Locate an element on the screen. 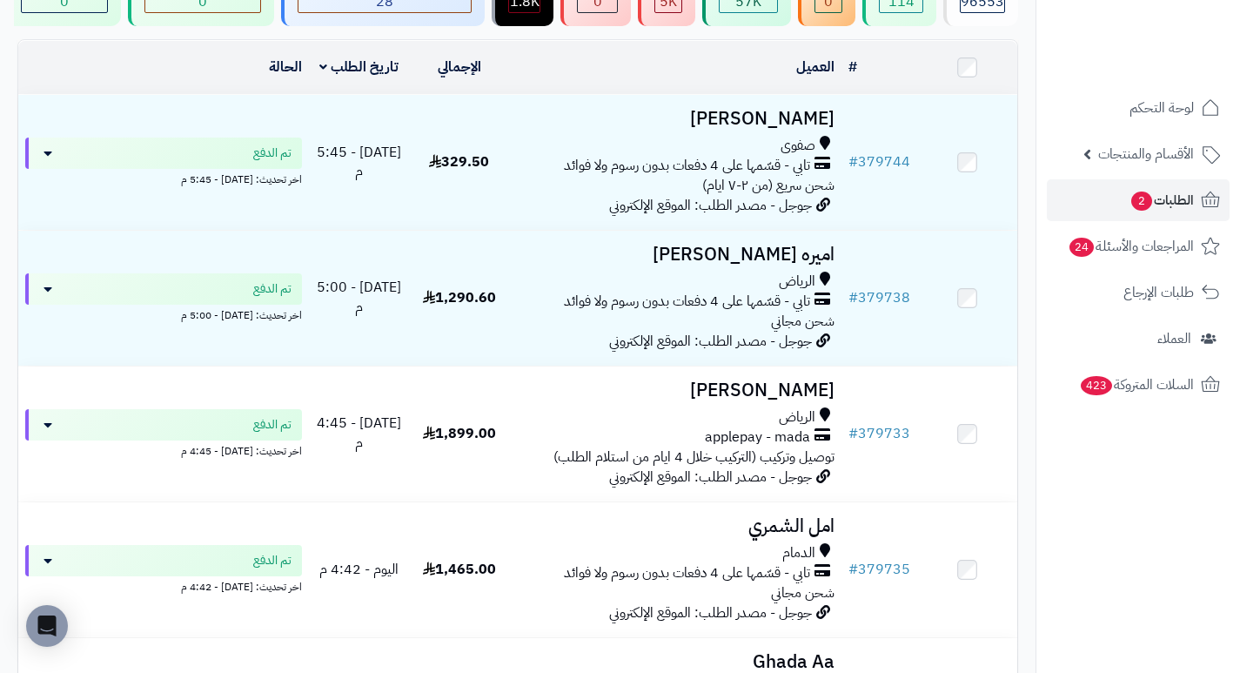  span: توصيل وتركيب (التركيب خلال 4 ايام من استلام الطلب) is located at coordinates (694, 457).